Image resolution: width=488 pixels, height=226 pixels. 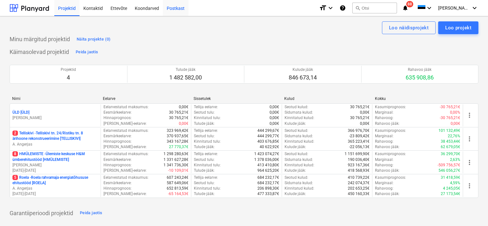 What do you see at coordinates (418, 99) in the screenshot?
I see `div: Kokku` at bounding box center [418, 99].